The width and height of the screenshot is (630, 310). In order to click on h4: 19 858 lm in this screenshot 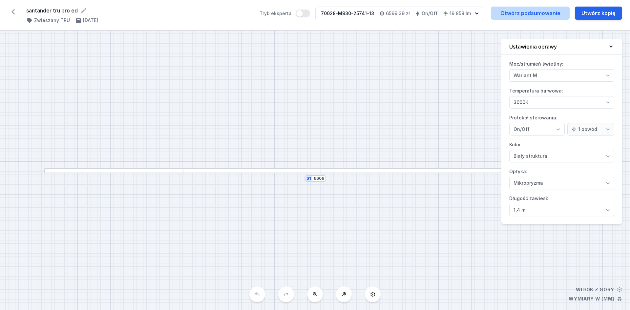, I will do `click(460, 13)`.